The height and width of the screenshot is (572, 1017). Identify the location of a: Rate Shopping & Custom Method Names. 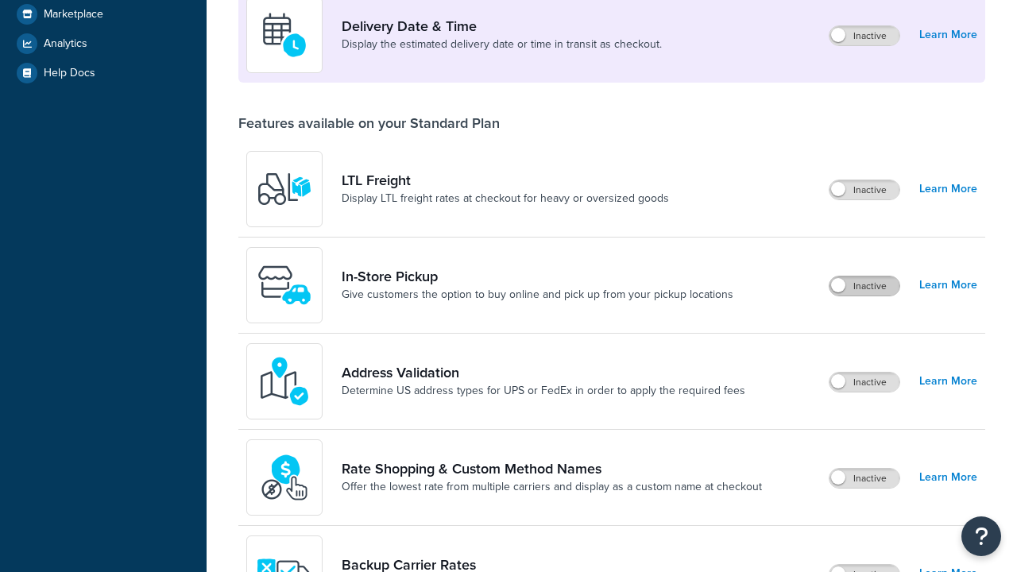
(551, 469).